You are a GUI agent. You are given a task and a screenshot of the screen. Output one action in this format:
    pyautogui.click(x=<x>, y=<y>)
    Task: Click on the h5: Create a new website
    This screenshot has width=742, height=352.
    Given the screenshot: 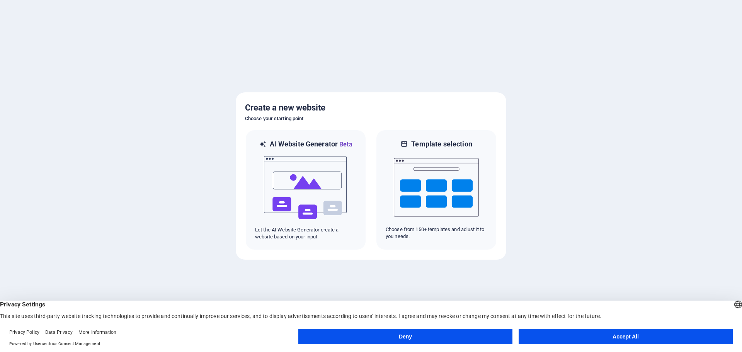 What is the action you would take?
    pyautogui.click(x=371, y=108)
    